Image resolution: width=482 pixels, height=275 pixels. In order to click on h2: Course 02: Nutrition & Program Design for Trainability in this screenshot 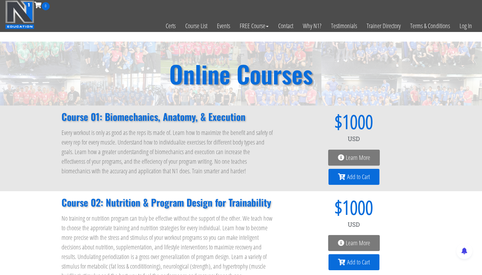, I will do `click(168, 203)`.